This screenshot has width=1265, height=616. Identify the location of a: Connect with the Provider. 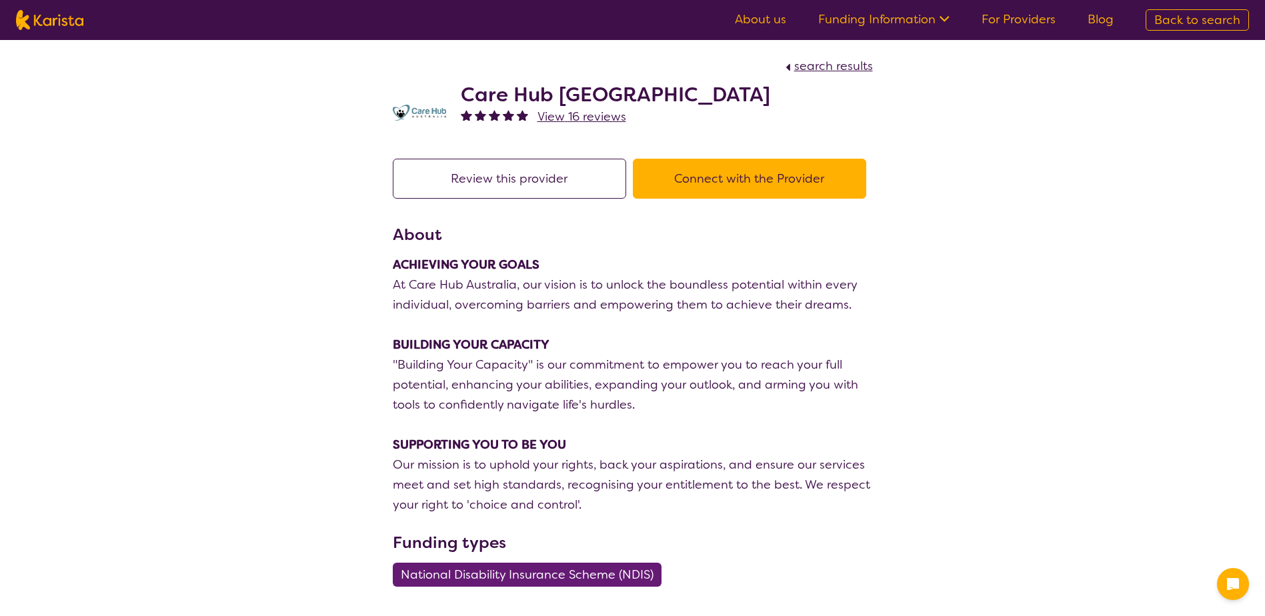
(753, 179).